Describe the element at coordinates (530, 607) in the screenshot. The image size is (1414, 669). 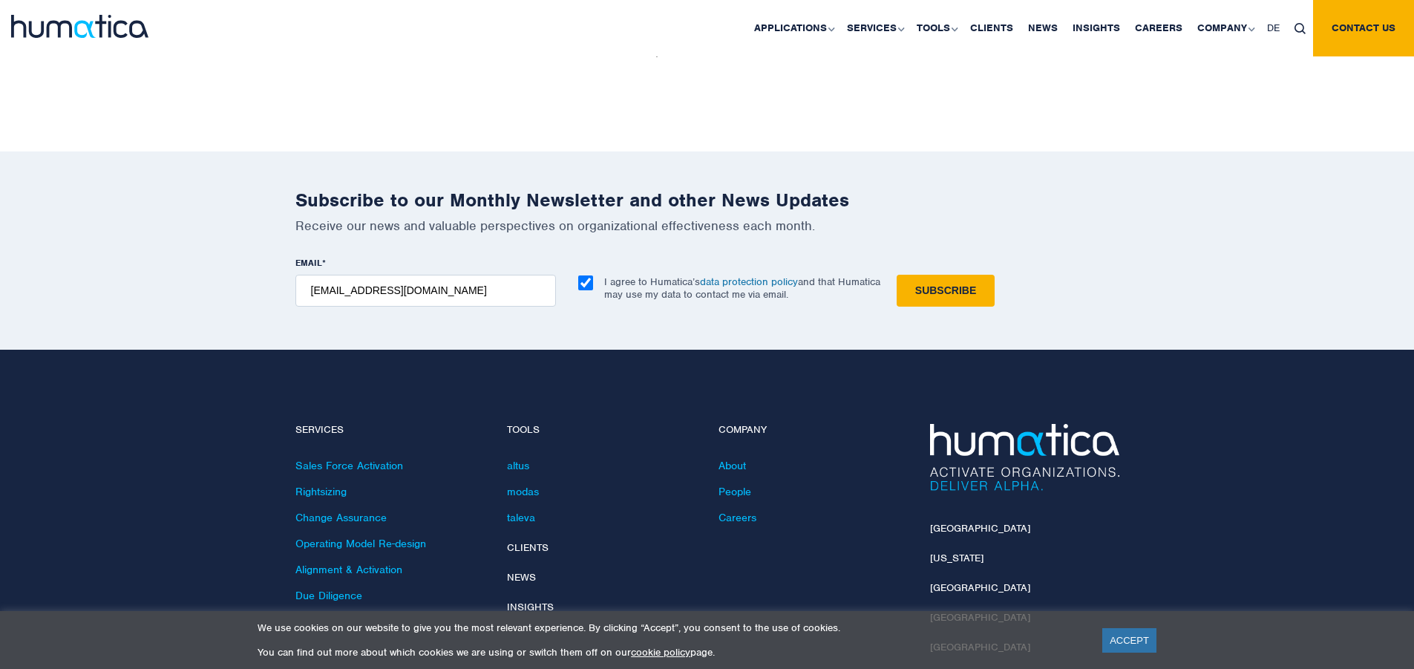
I see `a: Insights` at that location.